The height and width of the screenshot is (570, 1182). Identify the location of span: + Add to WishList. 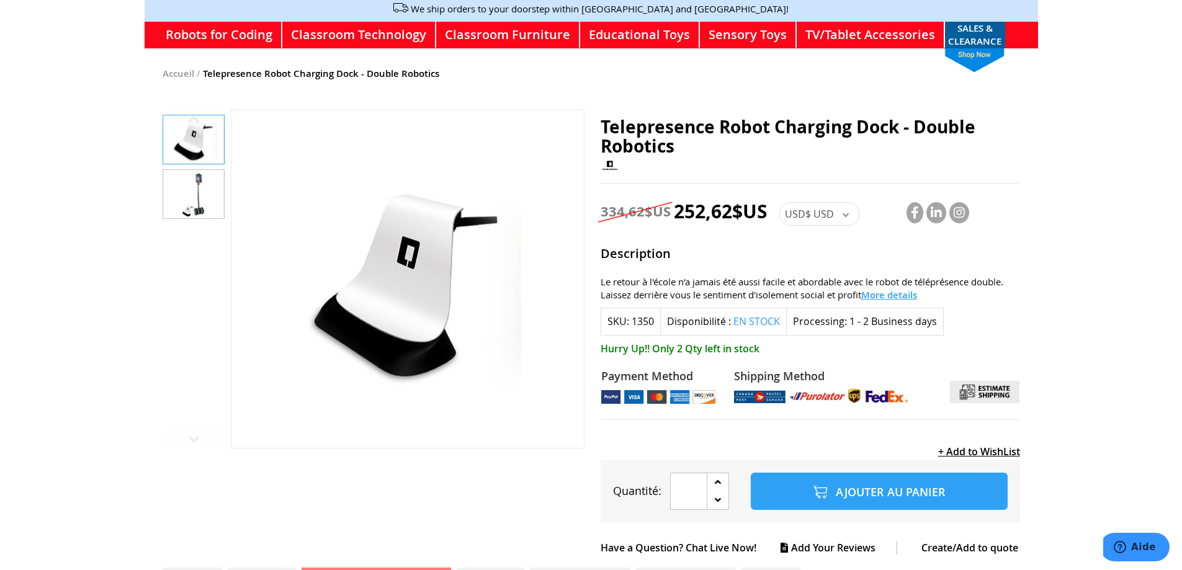
(979, 452).